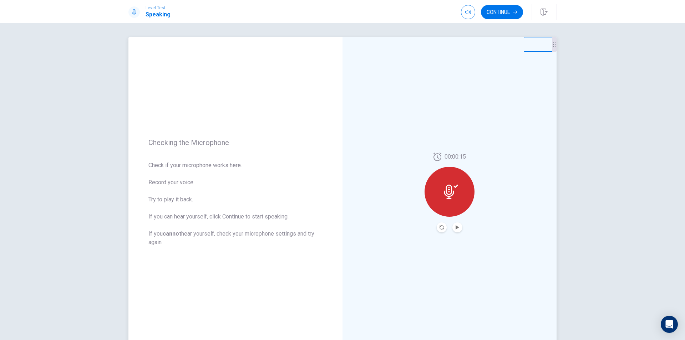  I want to click on button: Play Audio, so click(457, 228).